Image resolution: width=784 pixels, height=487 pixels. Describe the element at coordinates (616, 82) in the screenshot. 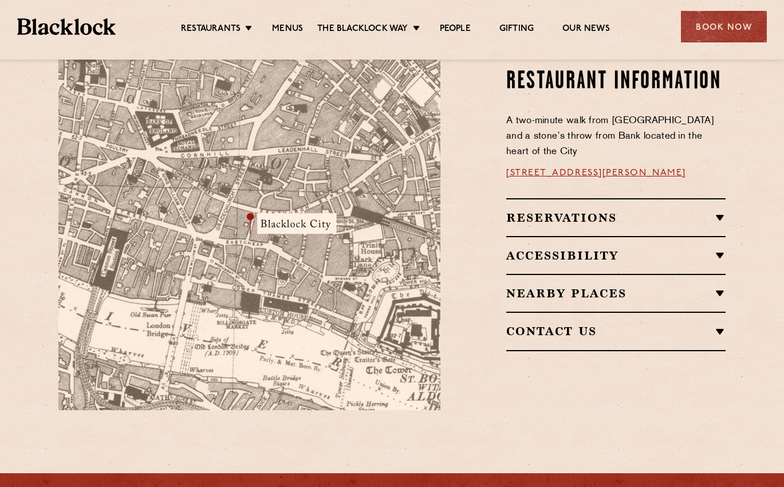

I see `h2: Restaurant Information` at that location.